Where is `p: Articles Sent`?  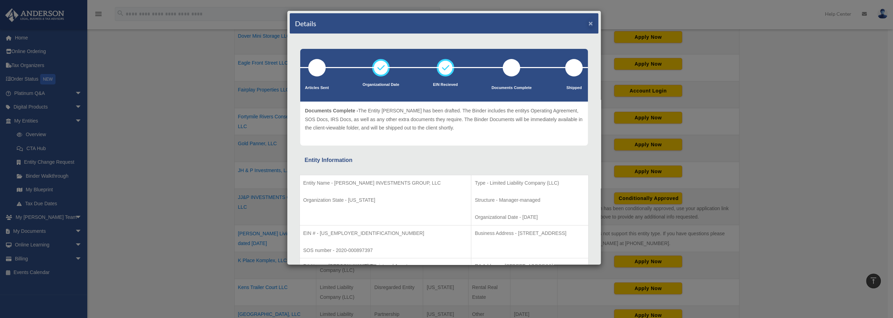 p: Articles Sent is located at coordinates (317, 88).